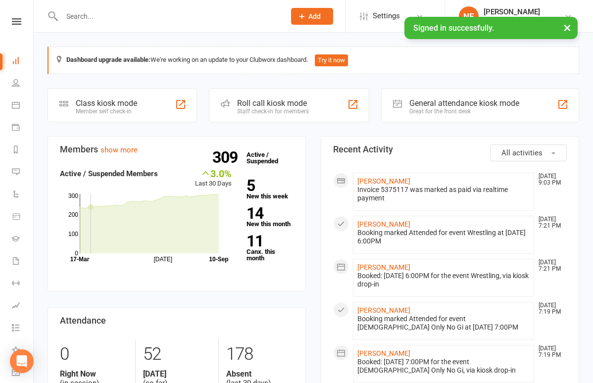  I want to click on span: Settings, so click(386, 16).